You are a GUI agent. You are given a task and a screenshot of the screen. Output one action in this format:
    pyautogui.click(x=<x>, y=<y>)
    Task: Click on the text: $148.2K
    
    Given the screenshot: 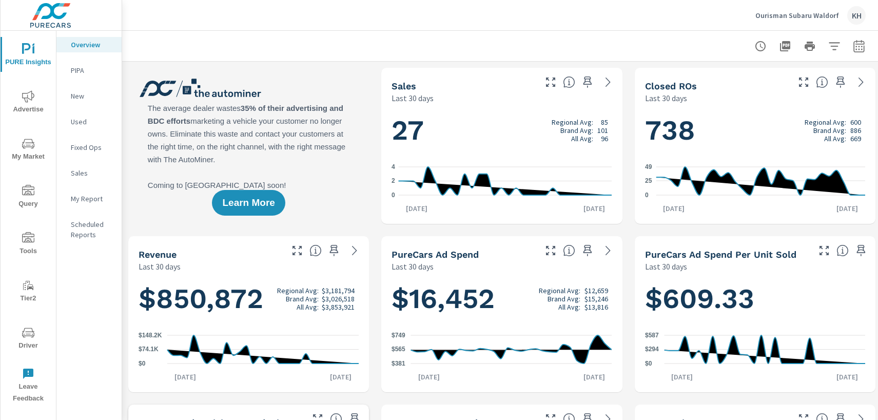 What is the action you would take?
    pyautogui.click(x=150, y=335)
    